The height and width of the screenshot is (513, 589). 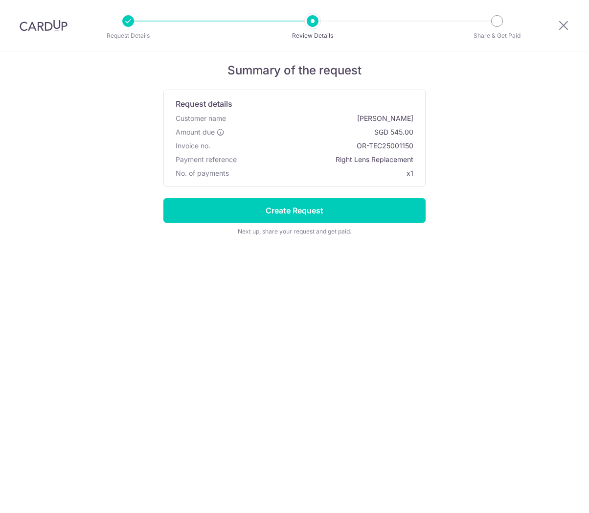 What do you see at coordinates (314, 146) in the screenshot?
I see `span: OR-TEC25001150` at bounding box center [314, 146].